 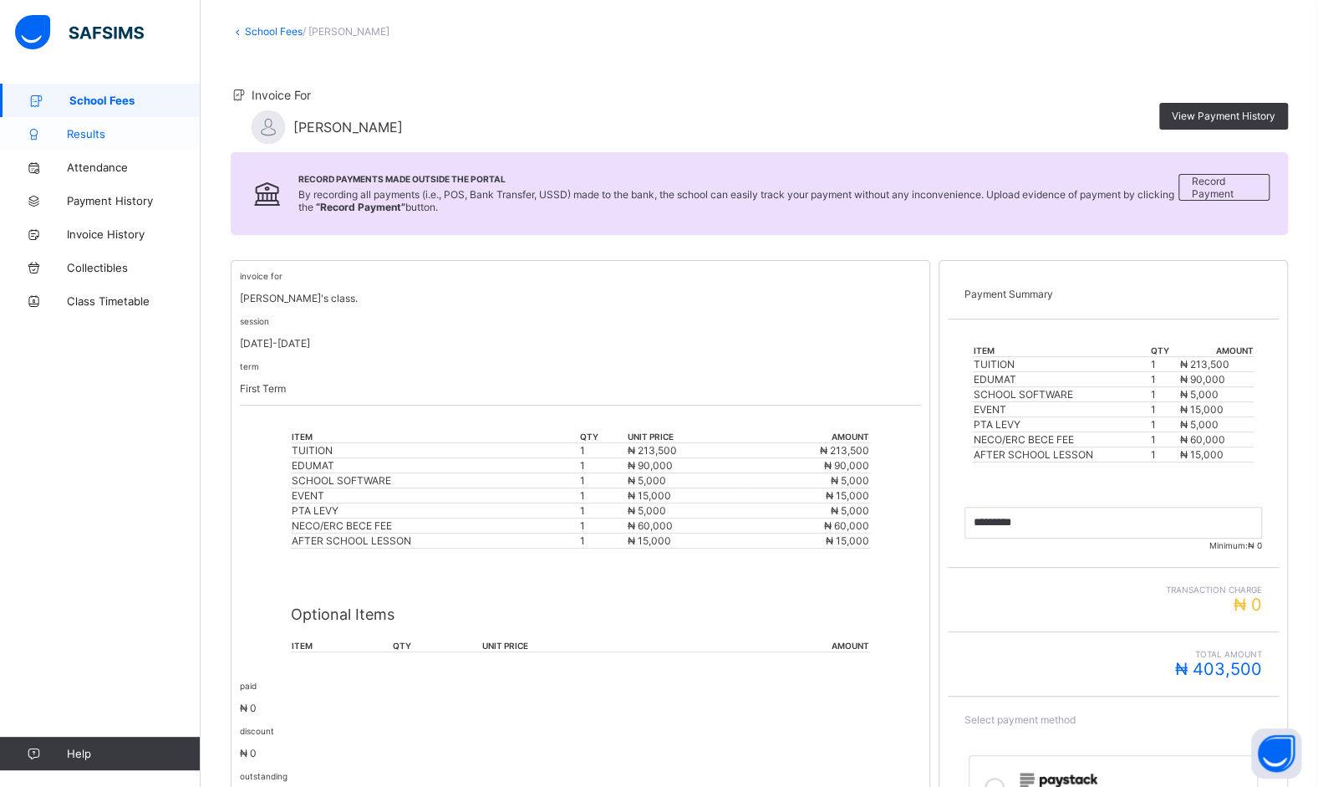 I want to click on p: Optional Items, so click(x=580, y=614).